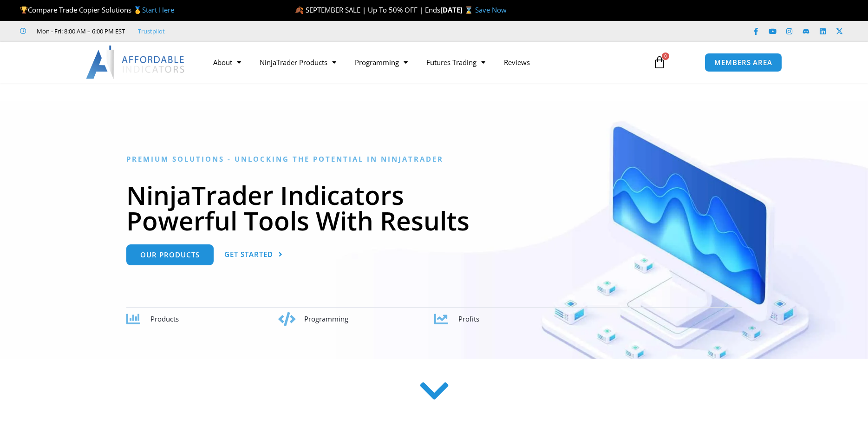  I want to click on a: Get Started, so click(253, 254).